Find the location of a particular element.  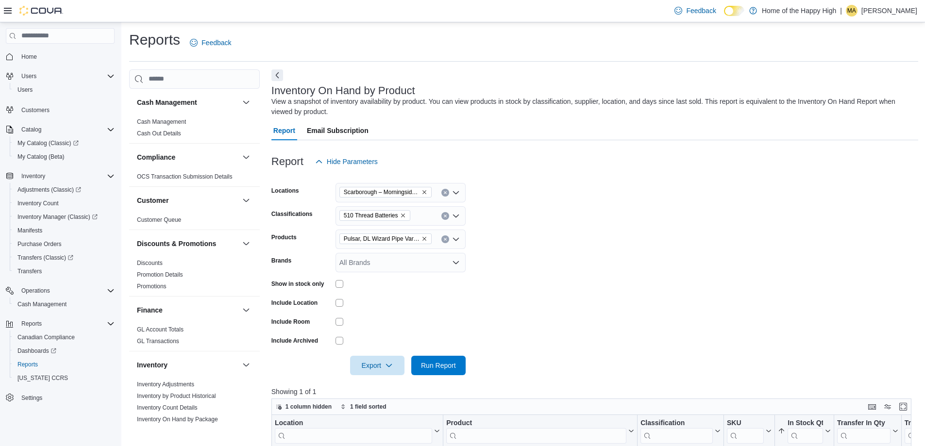

button: Home is located at coordinates (60, 56).